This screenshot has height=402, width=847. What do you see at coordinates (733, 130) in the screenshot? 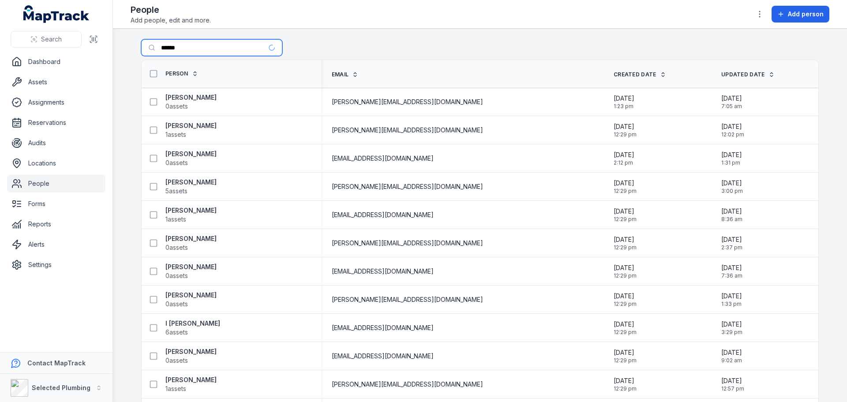
I see `time: 8/11/2025, 12:02:58 PM` at bounding box center [733, 130].